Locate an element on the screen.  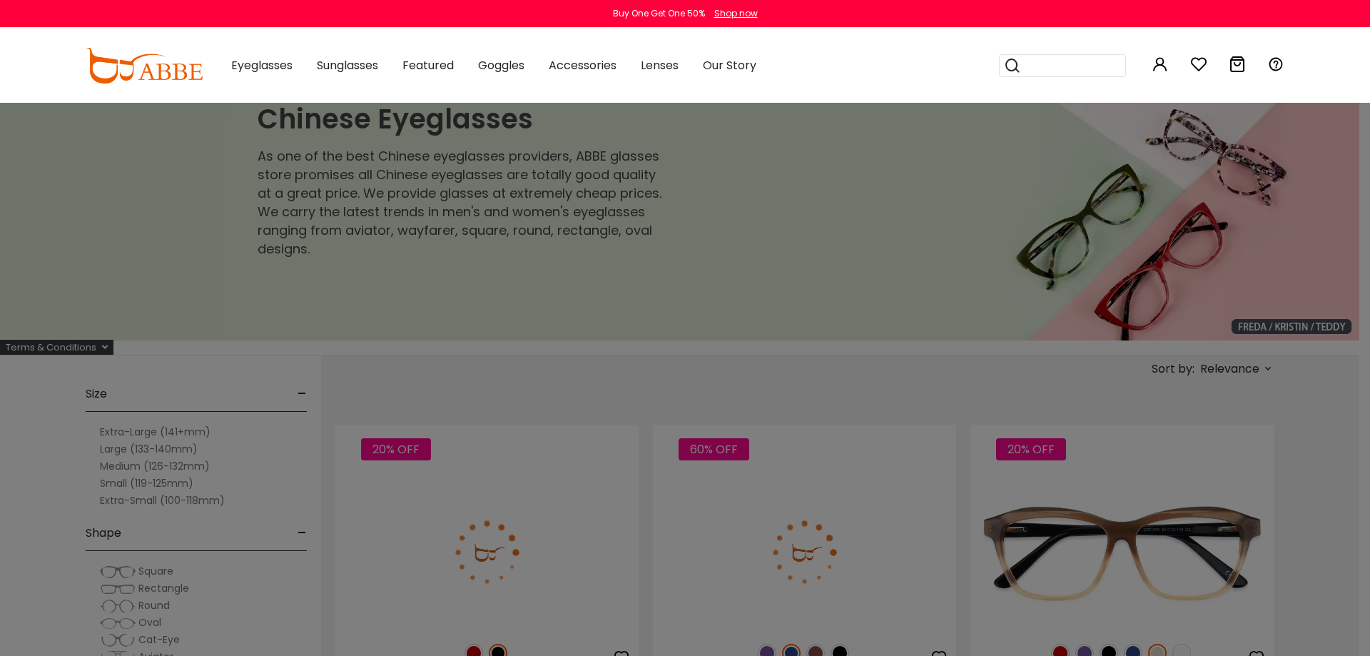
span: Featured is located at coordinates (428, 65).